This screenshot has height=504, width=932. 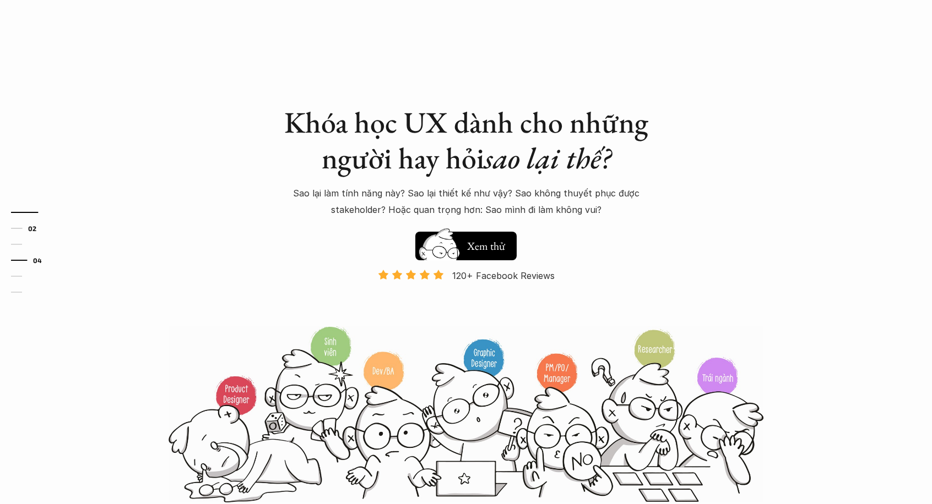 What do you see at coordinates (466, 202) in the screenshot?
I see `p: Sao lại làm tính năng này? Sao lại thiết kế như vậy? Sao không thuyết phục được stakeholder? Hoặc...` at bounding box center [466, 202].